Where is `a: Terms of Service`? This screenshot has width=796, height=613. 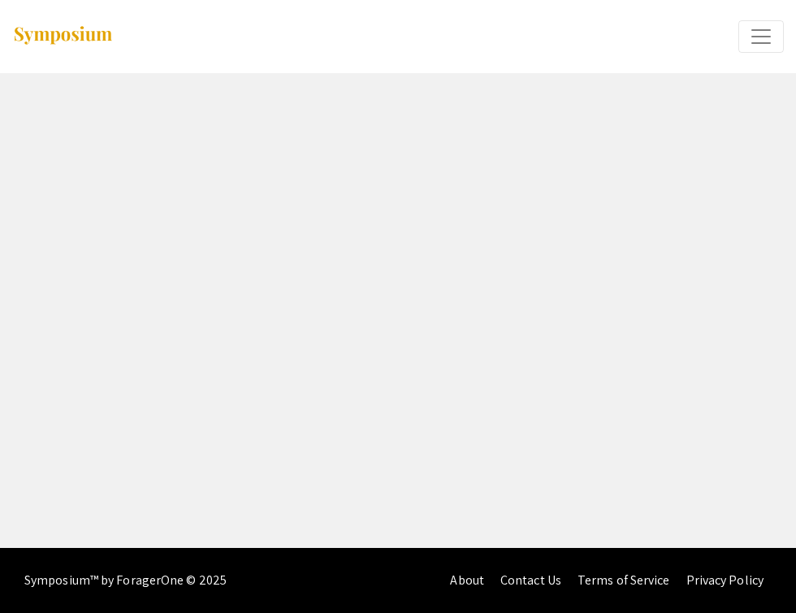
a: Terms of Service is located at coordinates (624, 579).